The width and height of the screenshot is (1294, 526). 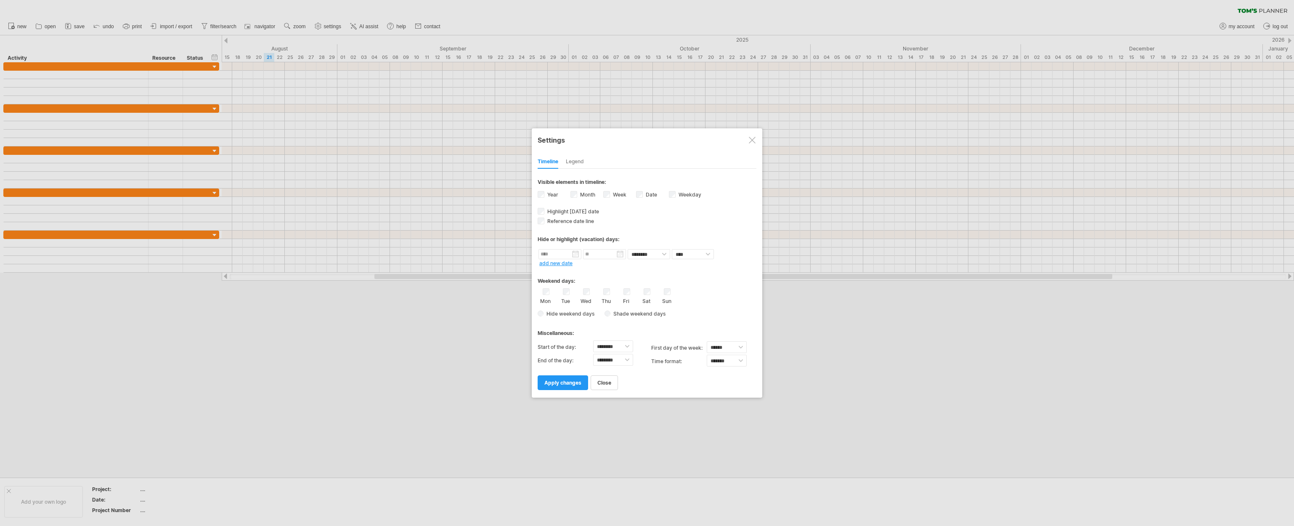 I want to click on div: Weekend days:, so click(x=647, y=278).